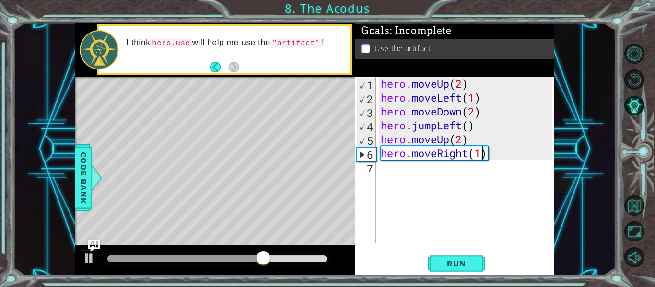 This screenshot has width=655, height=287. What do you see at coordinates (89, 259) in the screenshot?
I see `button: Ctrl + P: Play` at bounding box center [89, 259].